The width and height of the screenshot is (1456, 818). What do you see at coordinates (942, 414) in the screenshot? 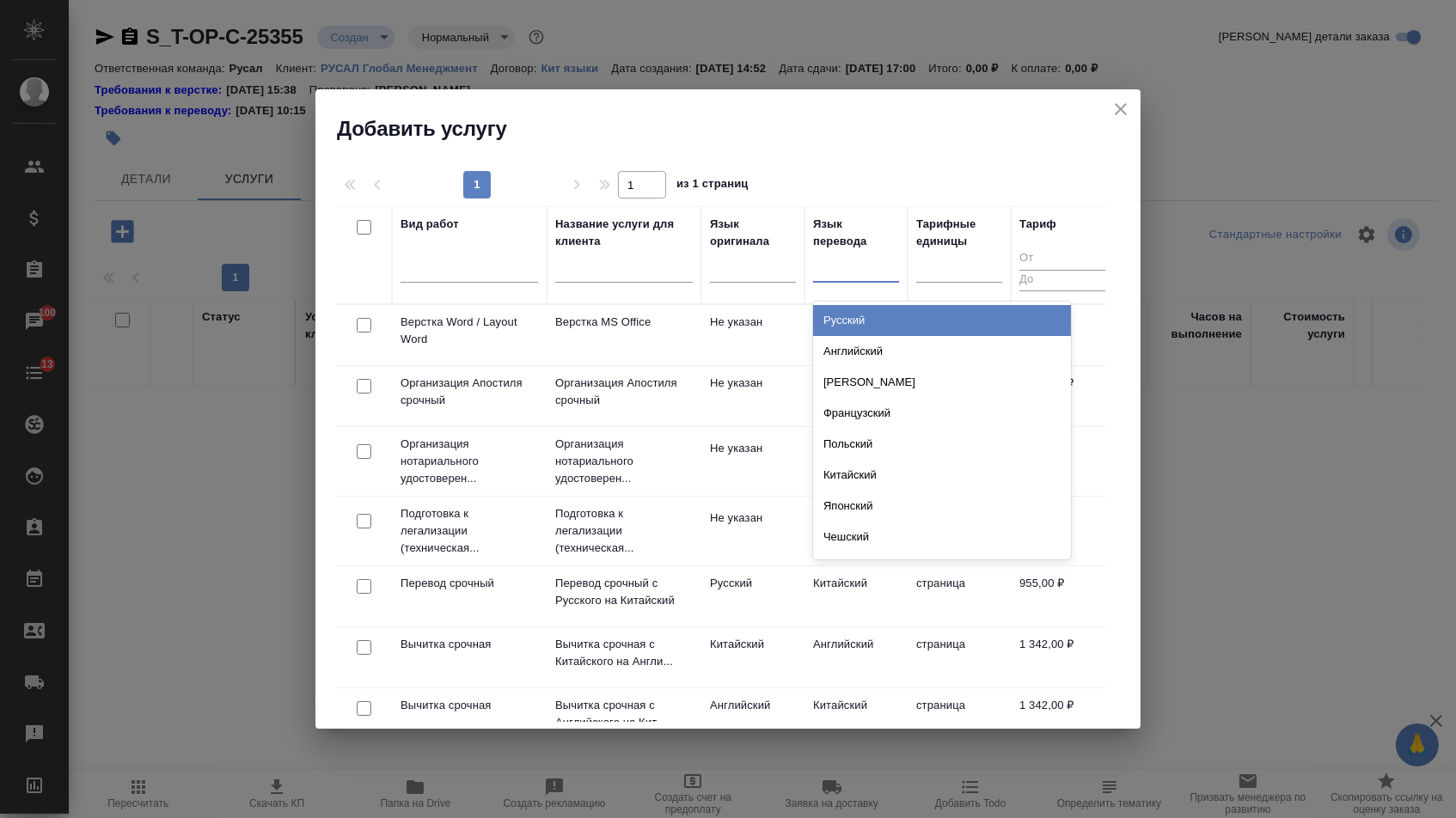
I see `div: Французский` at bounding box center [942, 414].